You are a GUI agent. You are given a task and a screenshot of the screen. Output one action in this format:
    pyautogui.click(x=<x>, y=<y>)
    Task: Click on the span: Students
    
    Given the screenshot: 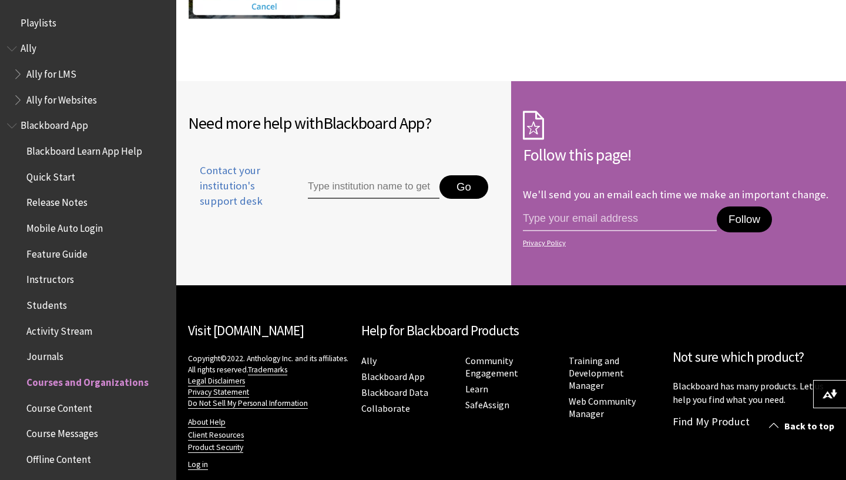 What is the action you would take?
    pyautogui.click(x=46, y=303)
    